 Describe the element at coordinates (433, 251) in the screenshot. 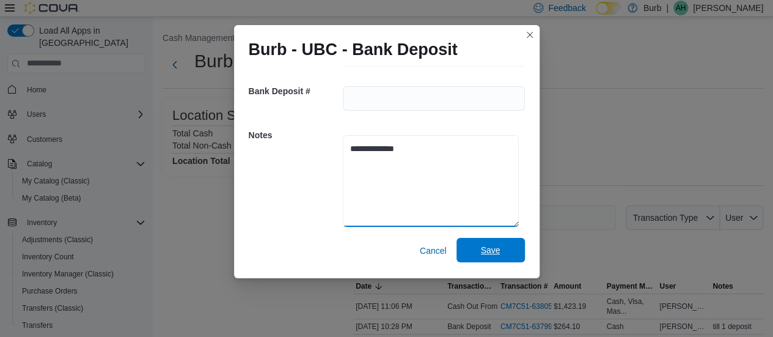

I see `span: Cancel` at that location.